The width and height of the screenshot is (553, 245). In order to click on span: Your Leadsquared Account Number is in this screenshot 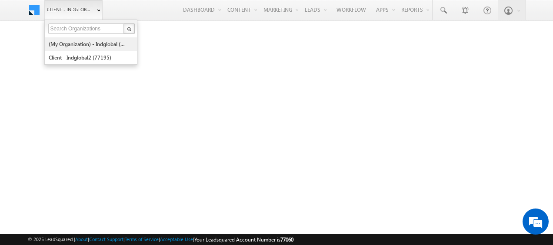, I will do `click(244, 240)`.